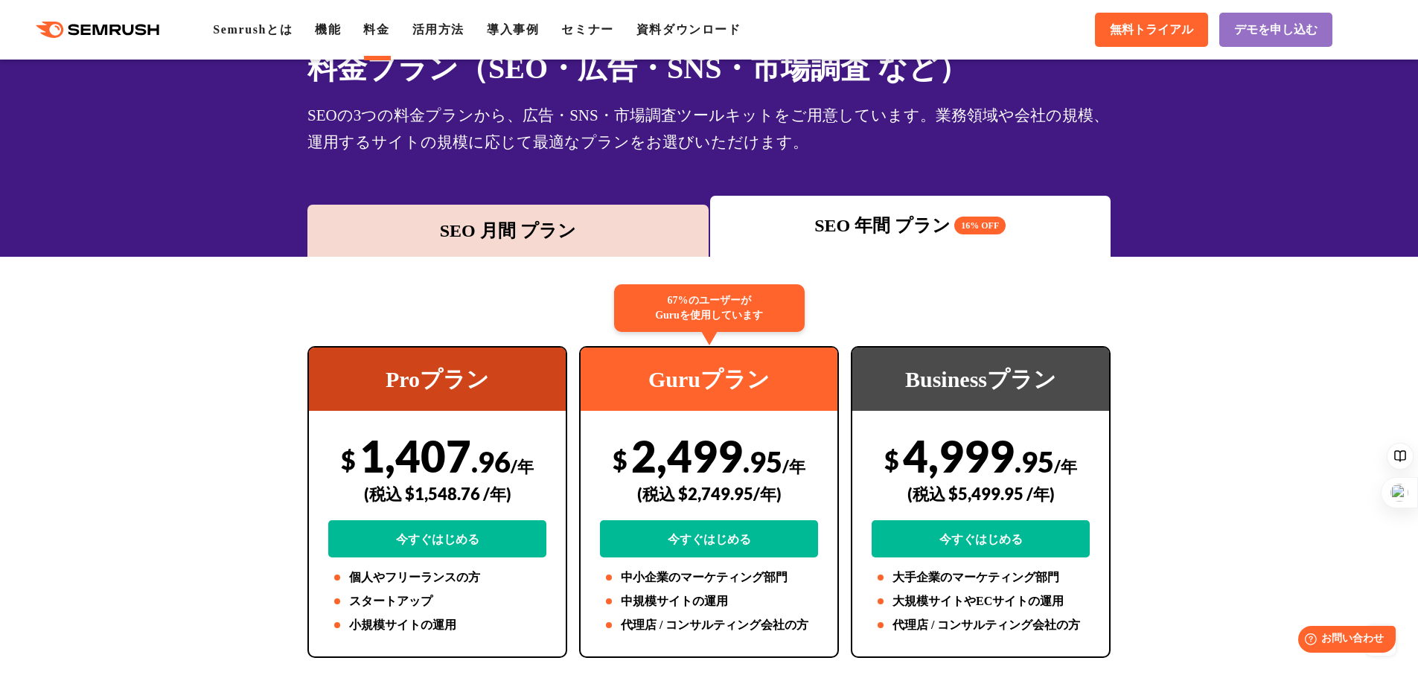 This screenshot has height=678, width=1418. I want to click on div: SEO 月間 プラン, so click(508, 231).